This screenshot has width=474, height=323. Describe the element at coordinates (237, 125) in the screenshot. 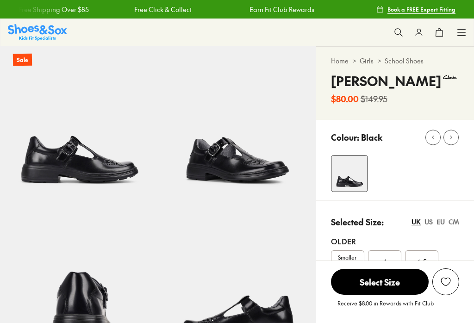

I see `img: 5-124008_1` at that location.